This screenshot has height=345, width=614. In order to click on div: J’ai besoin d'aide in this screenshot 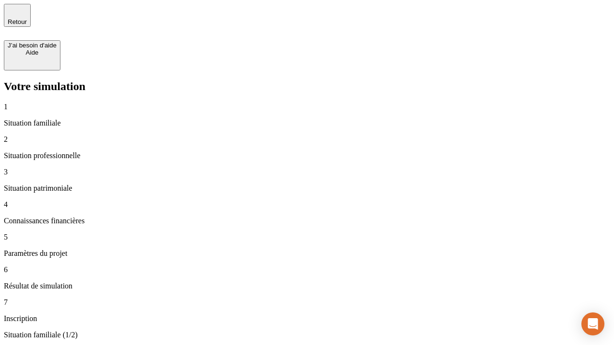, I will do `click(32, 45)`.